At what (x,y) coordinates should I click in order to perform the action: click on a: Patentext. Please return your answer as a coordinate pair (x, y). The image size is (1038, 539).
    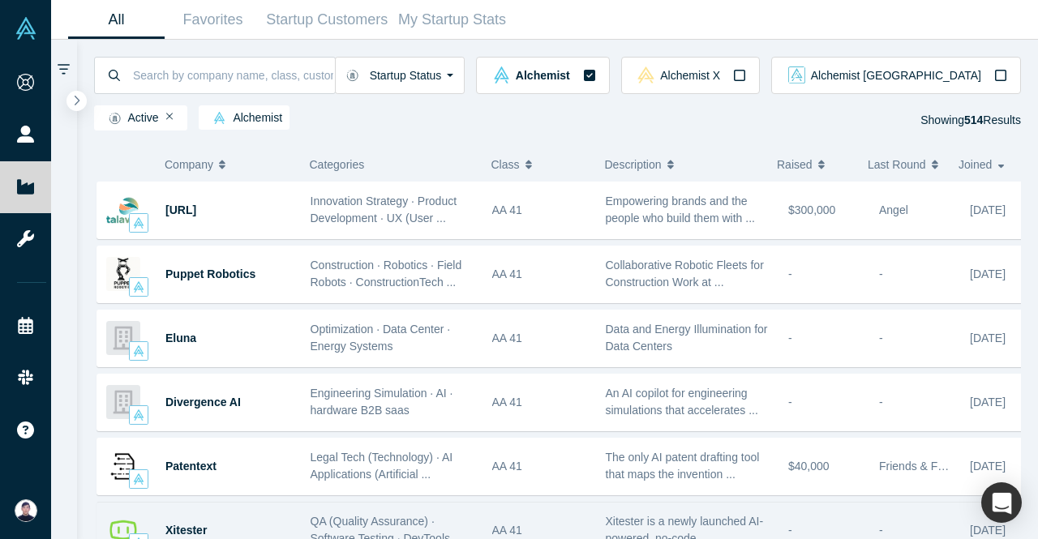
    Looking at the image, I should click on (191, 466).